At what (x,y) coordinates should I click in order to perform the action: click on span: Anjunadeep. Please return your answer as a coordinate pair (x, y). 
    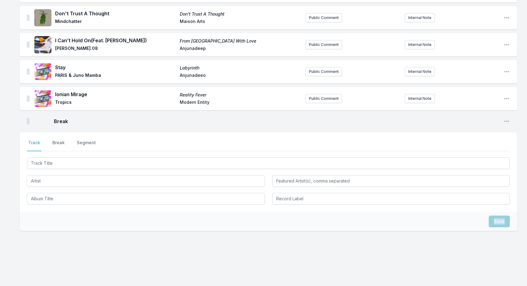
    Looking at the image, I should click on (240, 49).